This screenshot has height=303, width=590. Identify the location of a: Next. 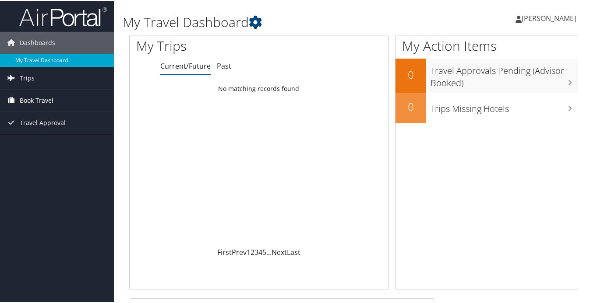
(279, 252).